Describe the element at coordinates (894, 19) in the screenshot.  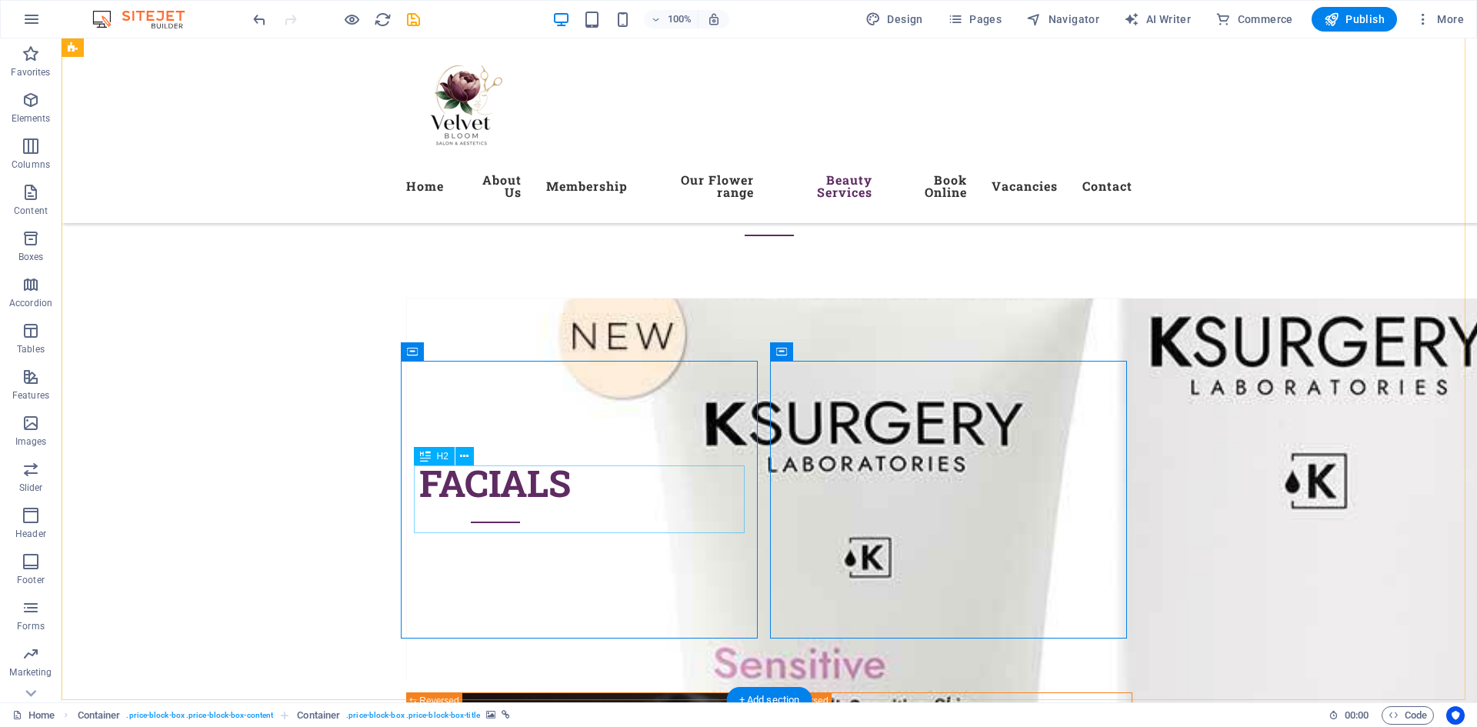
I see `div: Design (Ctrl+Alt+Y)` at that location.